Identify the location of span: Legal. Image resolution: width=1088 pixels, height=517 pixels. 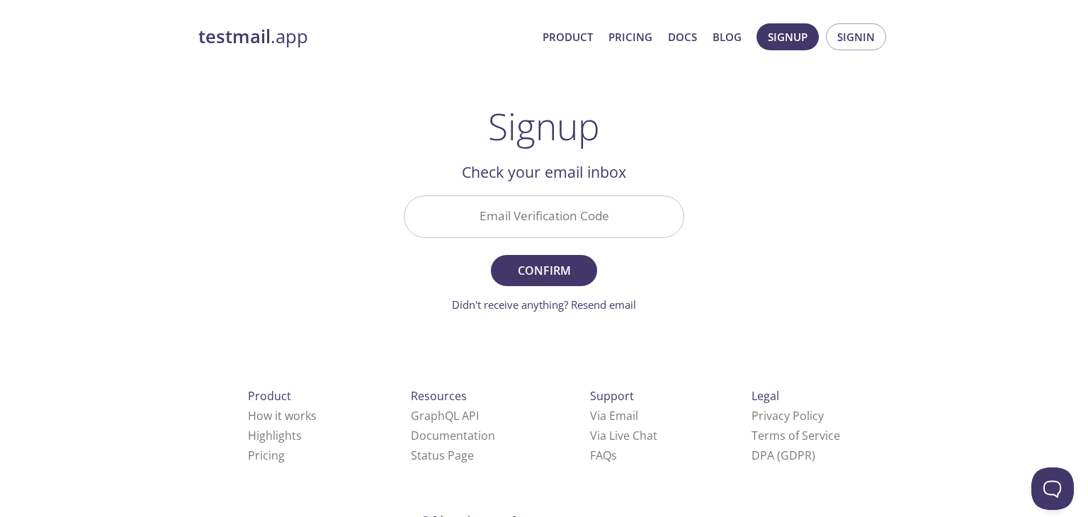
(765, 396).